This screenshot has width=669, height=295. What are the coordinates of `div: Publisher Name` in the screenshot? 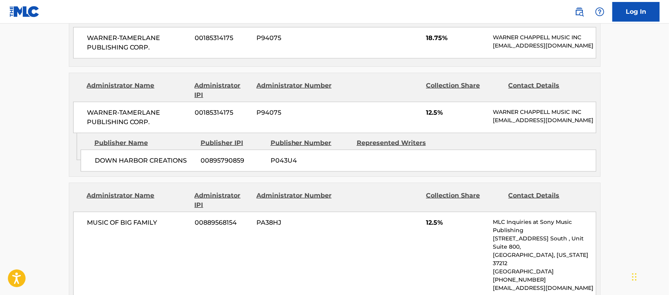 It's located at (144, 143).